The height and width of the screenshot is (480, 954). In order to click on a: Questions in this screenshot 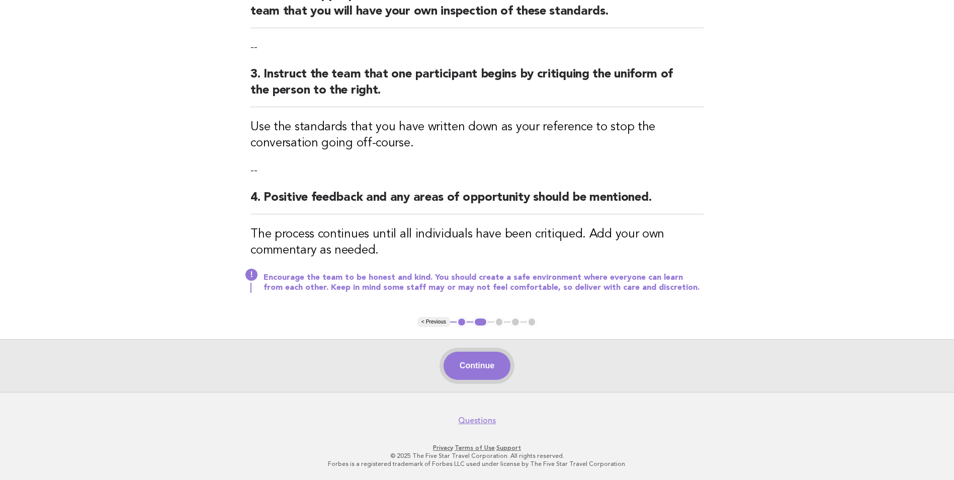, I will do `click(477, 420)`.